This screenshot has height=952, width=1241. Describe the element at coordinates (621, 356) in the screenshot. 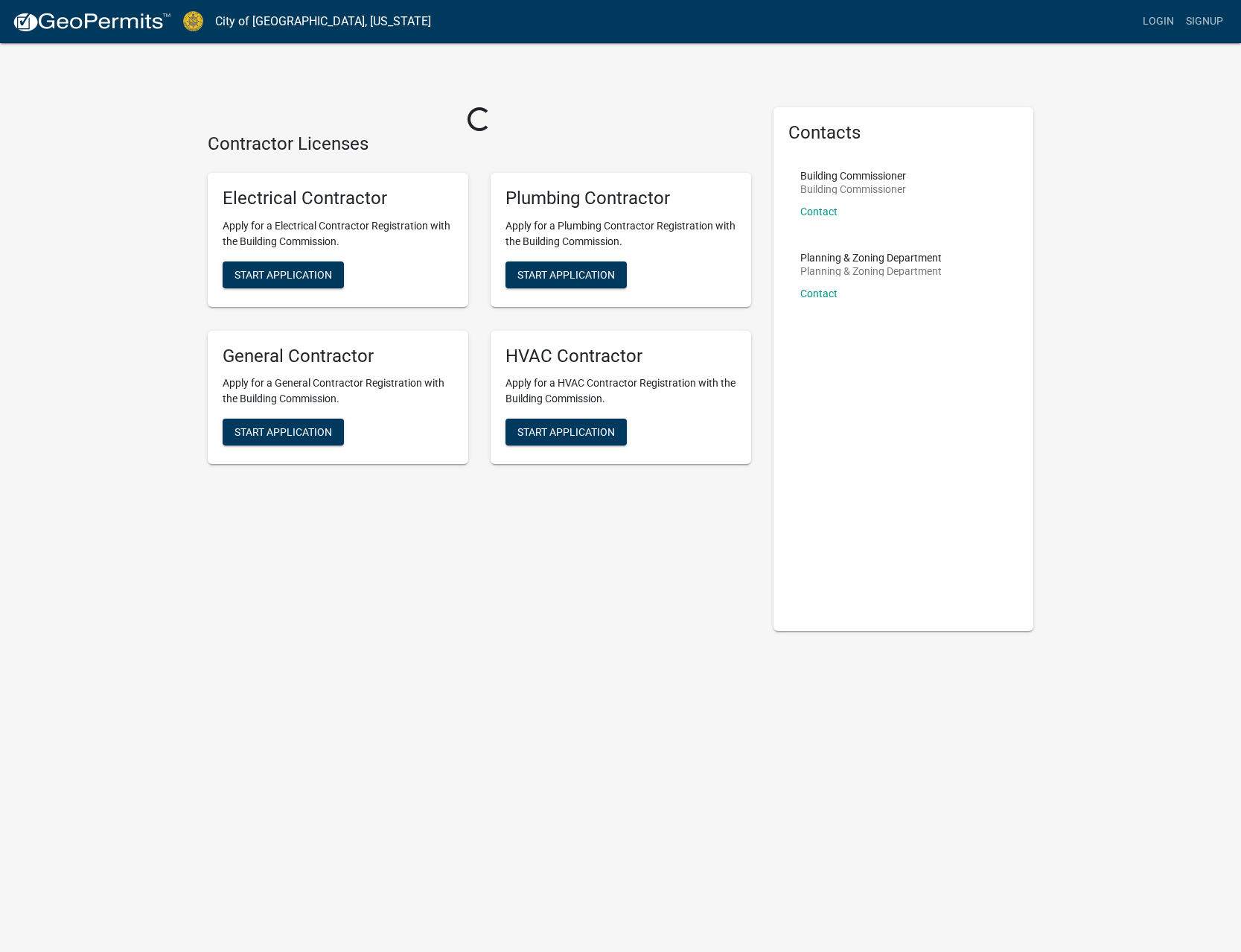

I see `h5: HVAC Contractor` at that location.